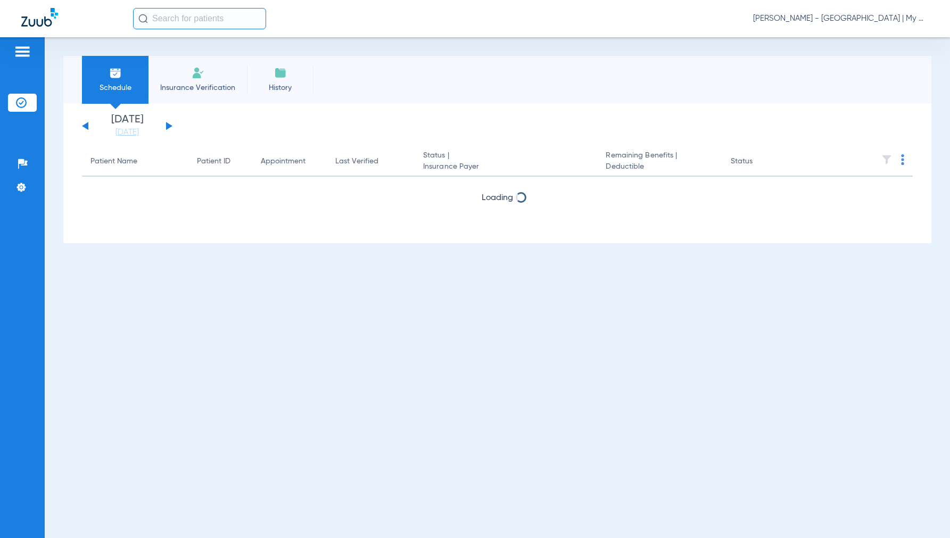 The height and width of the screenshot is (538, 950). I want to click on img: Search Icon, so click(143, 19).